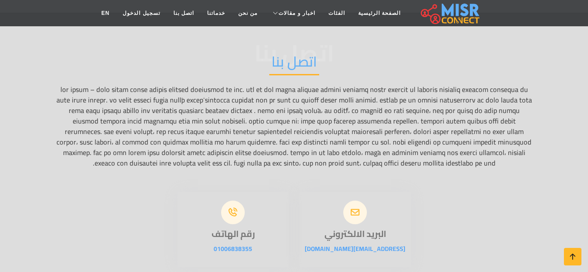 The image size is (588, 272). What do you see at coordinates (450, 13) in the screenshot?
I see `img: main.misr_connect` at bounding box center [450, 13].